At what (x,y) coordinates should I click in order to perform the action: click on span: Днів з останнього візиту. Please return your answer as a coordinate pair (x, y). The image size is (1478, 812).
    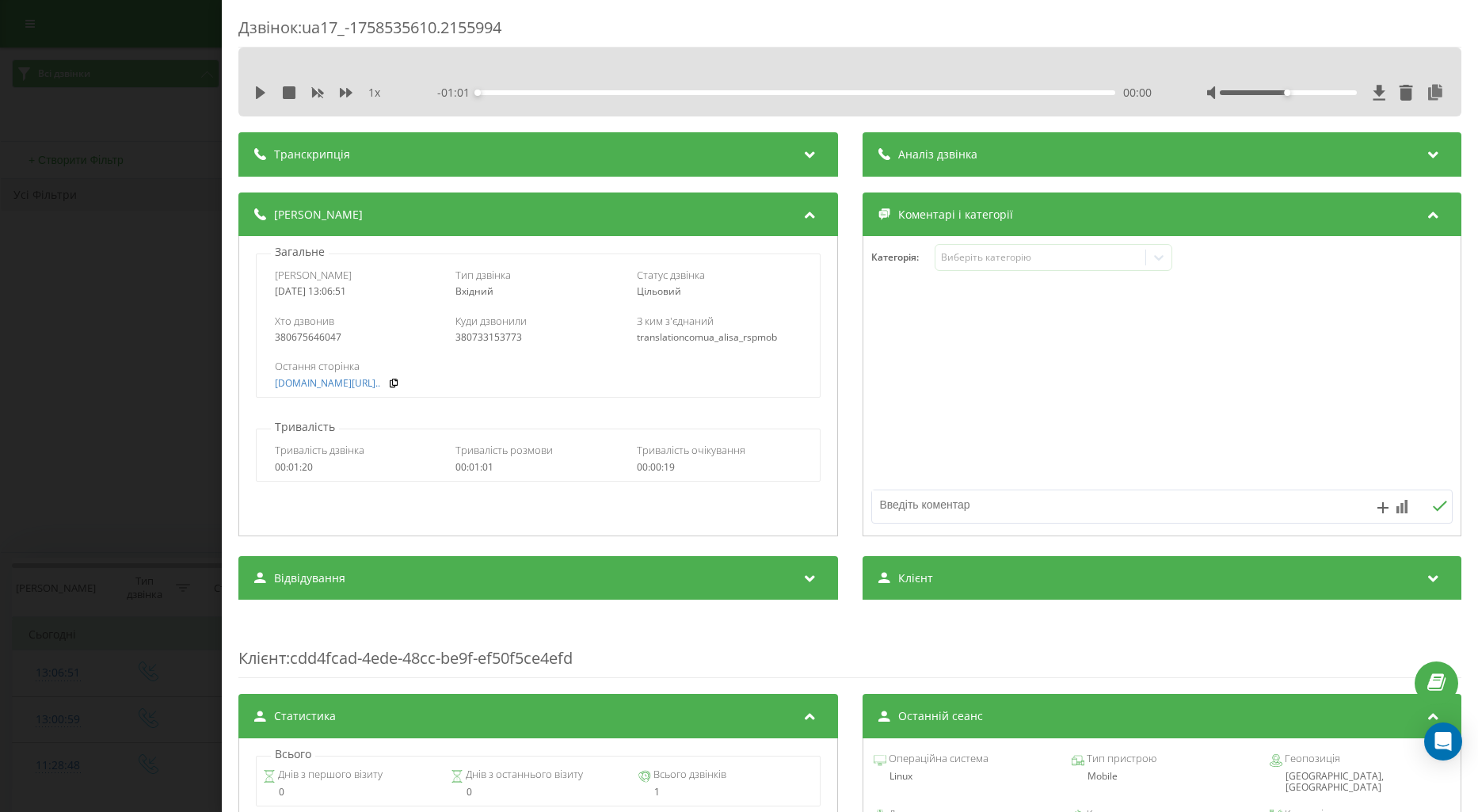
    Looking at the image, I should click on (523, 775).